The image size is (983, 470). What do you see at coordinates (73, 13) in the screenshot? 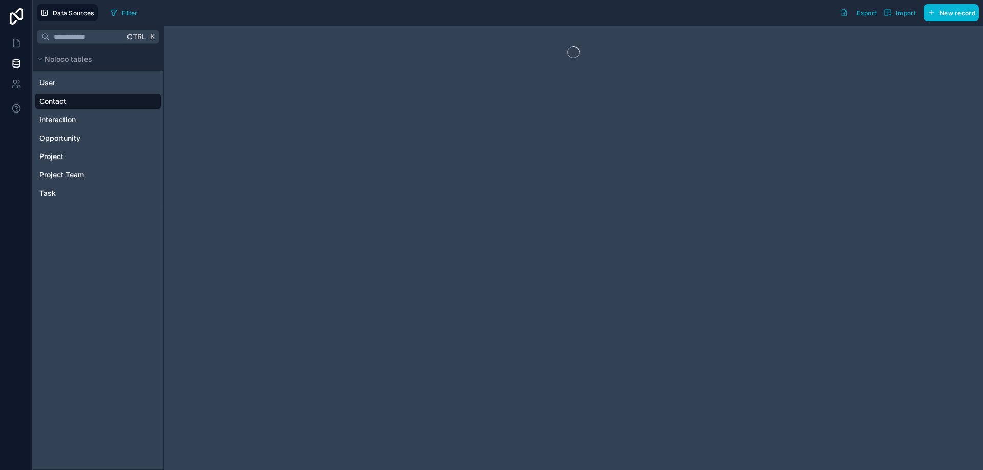
I see `span: Data Sources` at bounding box center [73, 13].